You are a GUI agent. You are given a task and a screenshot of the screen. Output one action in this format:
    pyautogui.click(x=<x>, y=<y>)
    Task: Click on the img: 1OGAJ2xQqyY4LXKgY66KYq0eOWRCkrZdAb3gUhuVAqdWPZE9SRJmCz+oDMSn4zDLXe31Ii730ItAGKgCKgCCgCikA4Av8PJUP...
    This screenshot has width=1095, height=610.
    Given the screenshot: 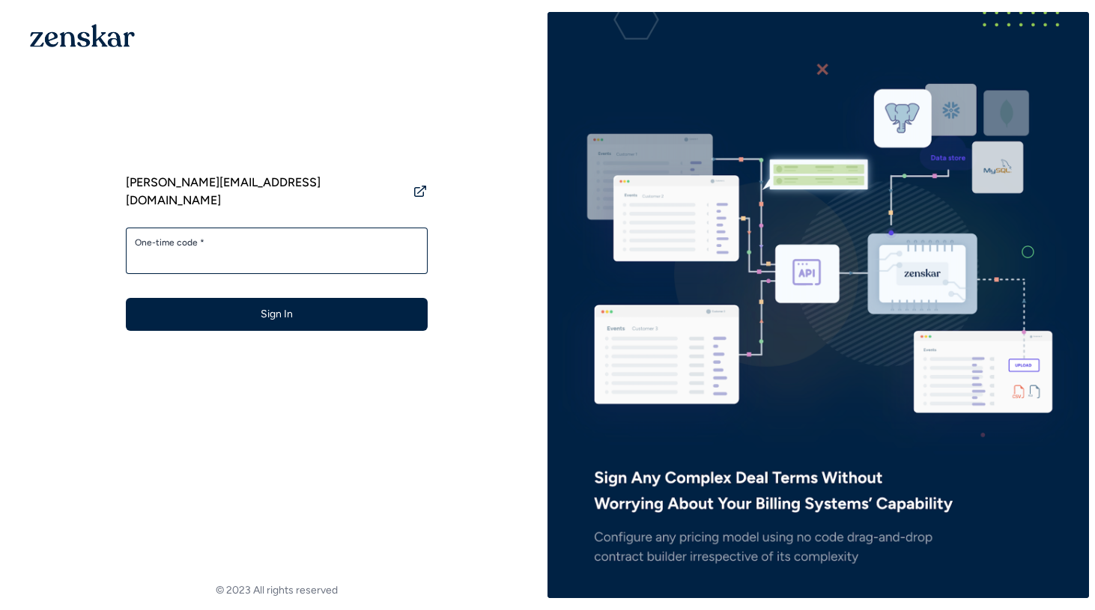 What is the action you would take?
    pyautogui.click(x=82, y=35)
    